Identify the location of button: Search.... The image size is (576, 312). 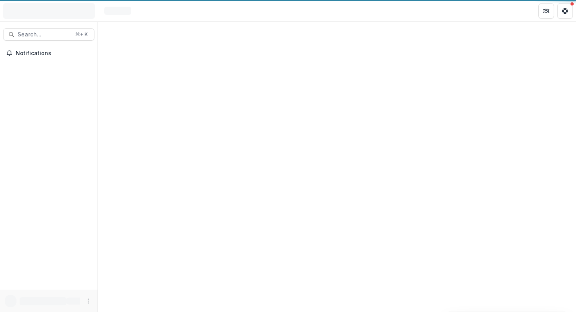
(49, 34).